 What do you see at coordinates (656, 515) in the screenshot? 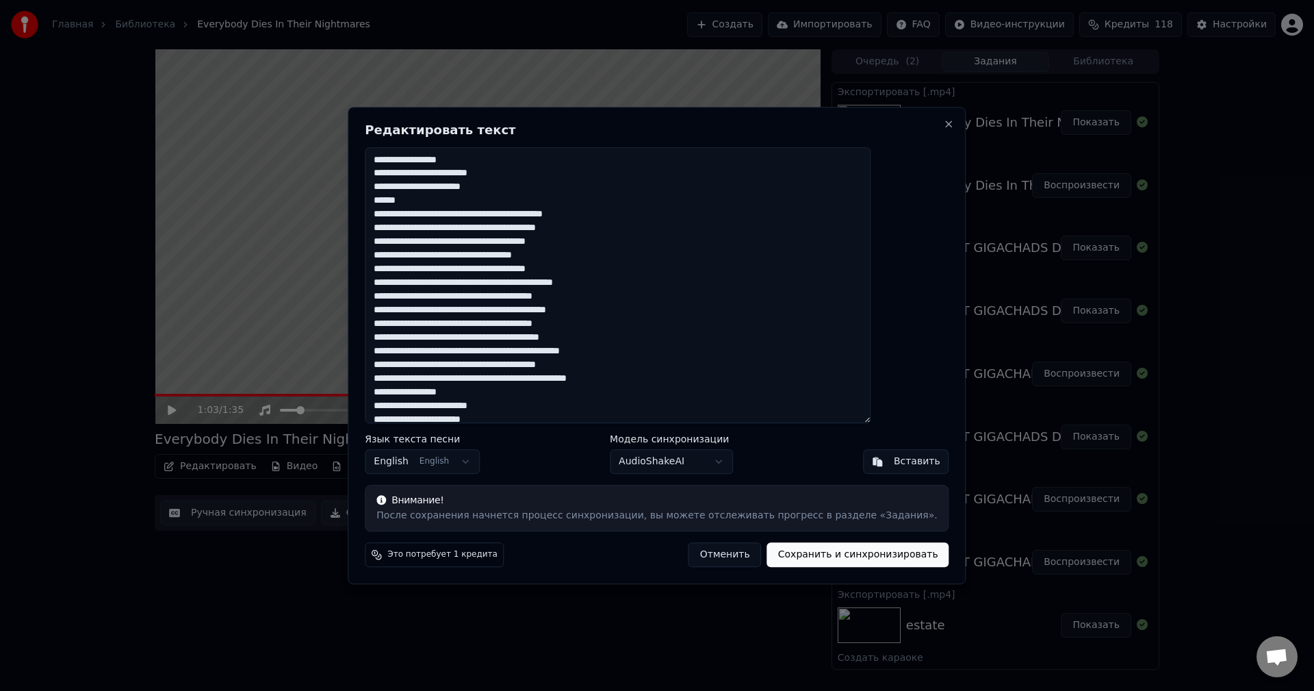
I see `div: После сохранения начнется процесс синхронизации, вы можете отслеживать прогресс в разделе «Задания».` at bounding box center [656, 515].